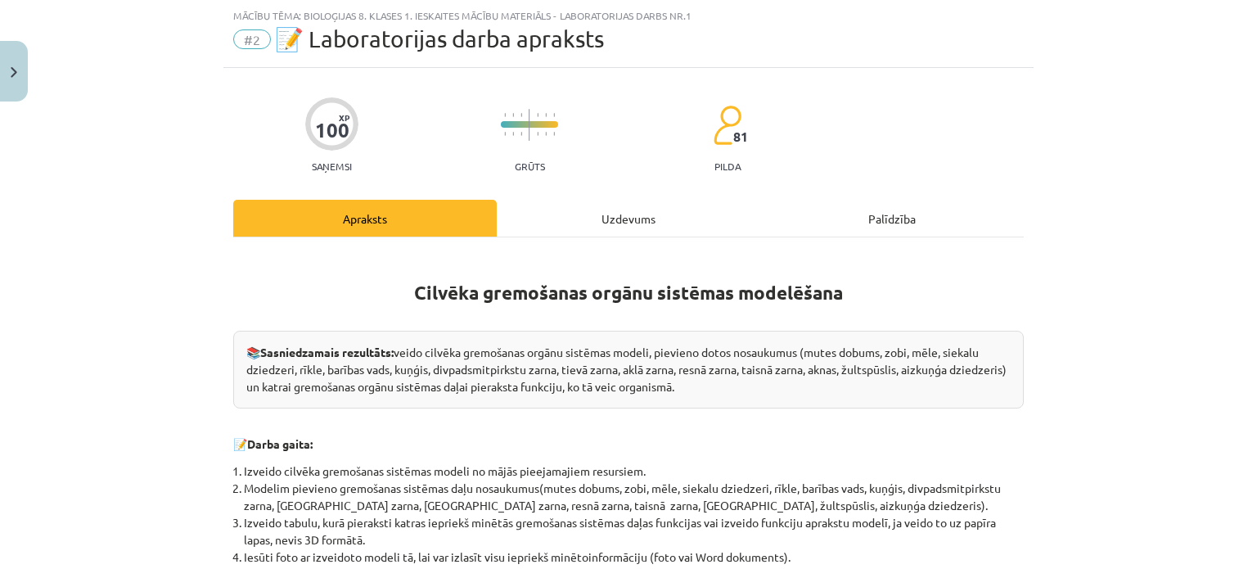 This screenshot has width=1257, height=569. Describe the element at coordinates (529, 166) in the screenshot. I see `p: Grūts` at that location.